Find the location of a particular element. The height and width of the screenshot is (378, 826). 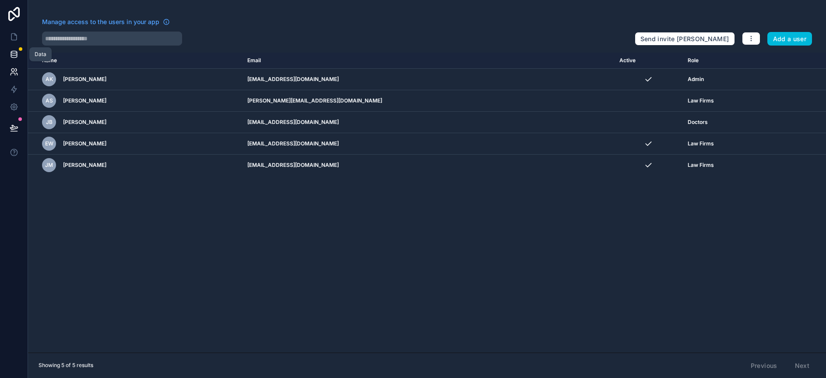

th: Email is located at coordinates (428, 60).